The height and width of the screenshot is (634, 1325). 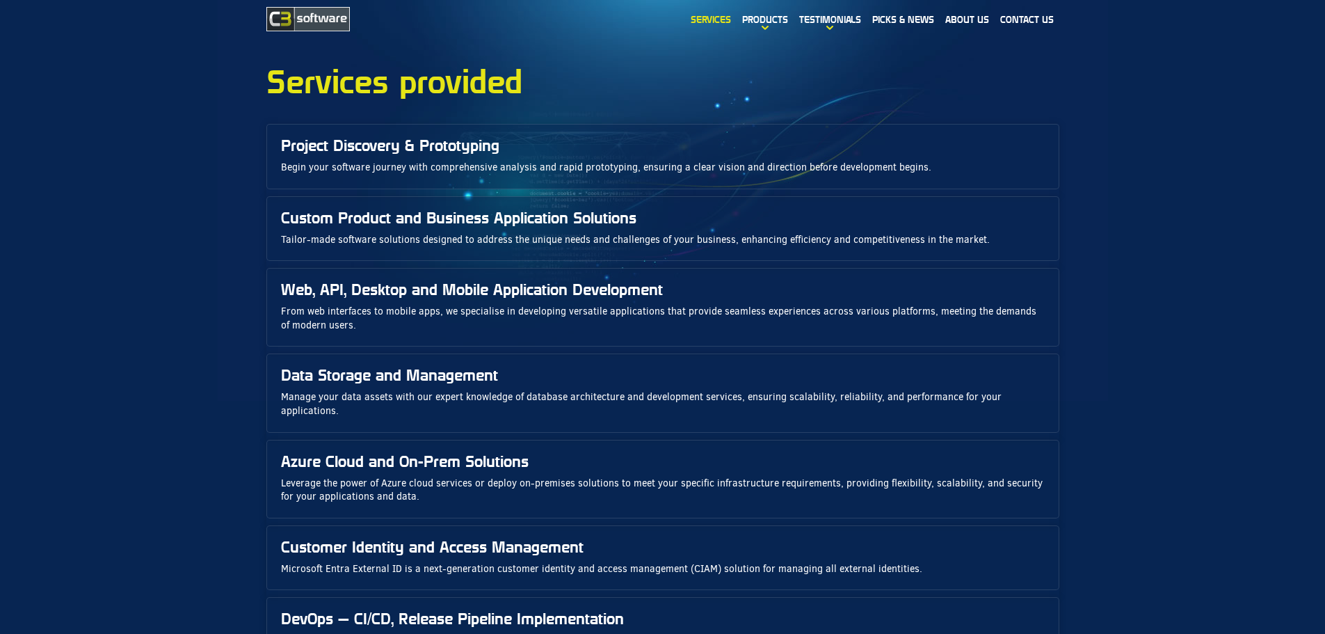 What do you see at coordinates (663, 168) in the screenshot?
I see `p: Begin your software journey with comprehensive analysis and rapid prototyping, ensuring a clear v...` at bounding box center [663, 168].